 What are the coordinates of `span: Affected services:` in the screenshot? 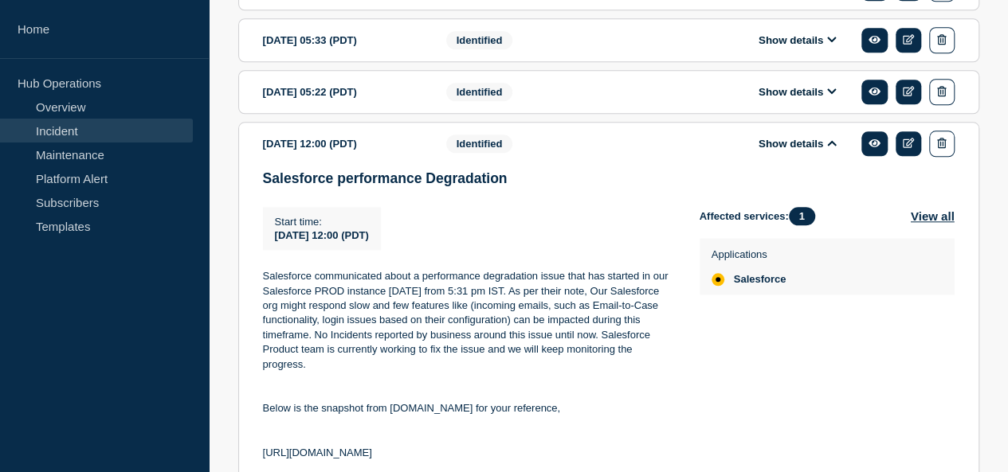 It's located at (761, 216).